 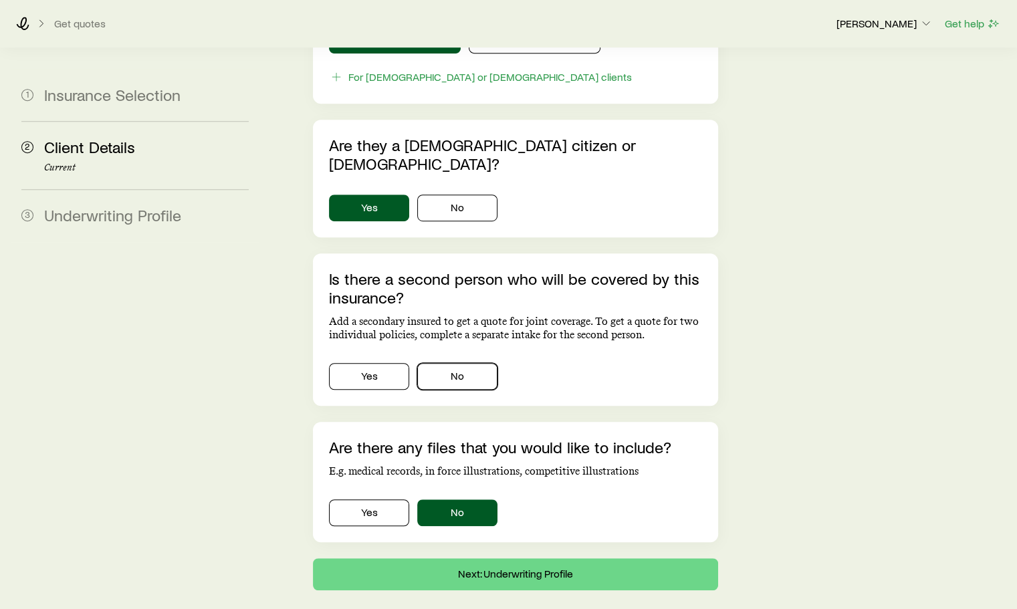 I want to click on p: Is there a second person who will be covered by this insurance?, so click(x=515, y=288).